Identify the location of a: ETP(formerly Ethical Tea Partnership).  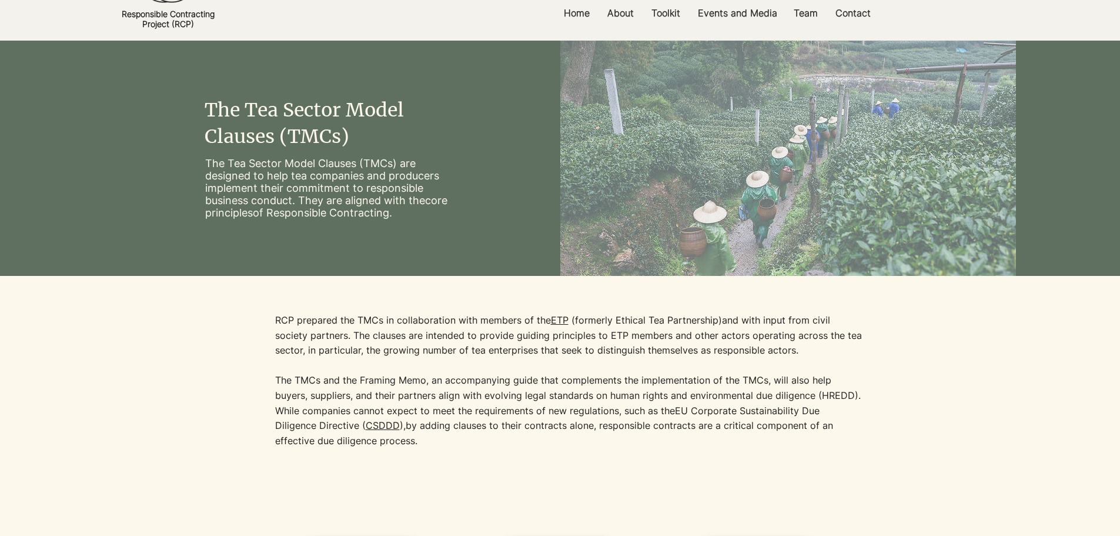
(636, 320).